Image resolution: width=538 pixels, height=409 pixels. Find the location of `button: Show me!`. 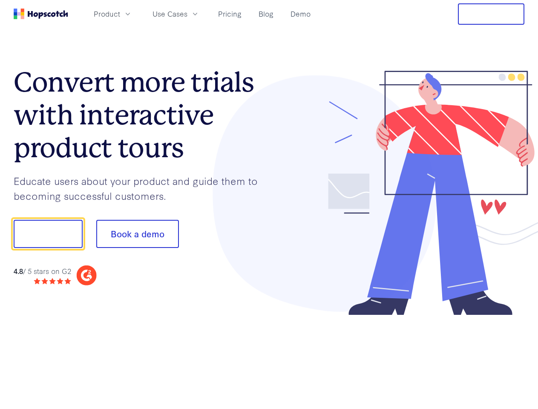

button: Show me! is located at coordinates (48, 234).